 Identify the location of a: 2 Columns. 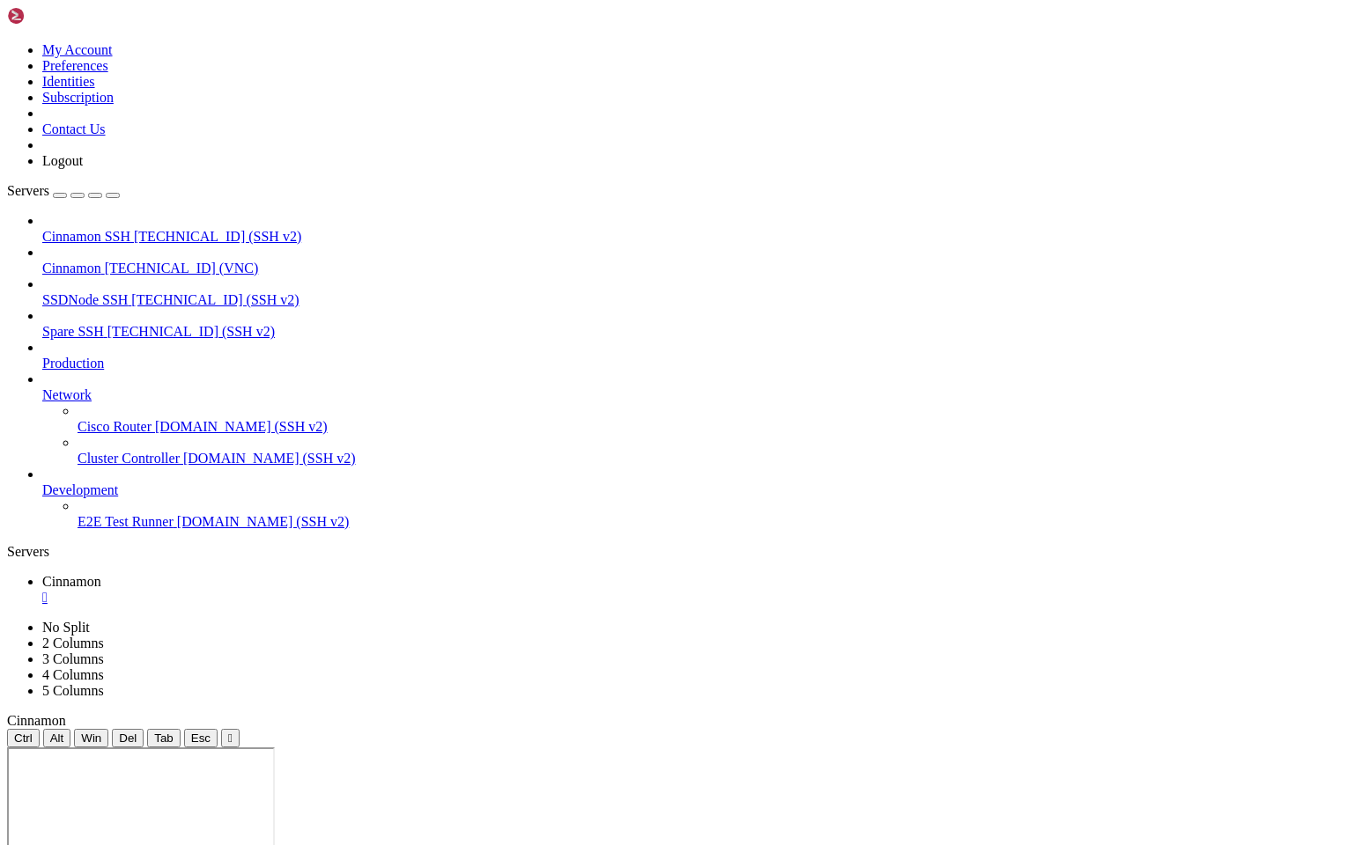
(73, 643).